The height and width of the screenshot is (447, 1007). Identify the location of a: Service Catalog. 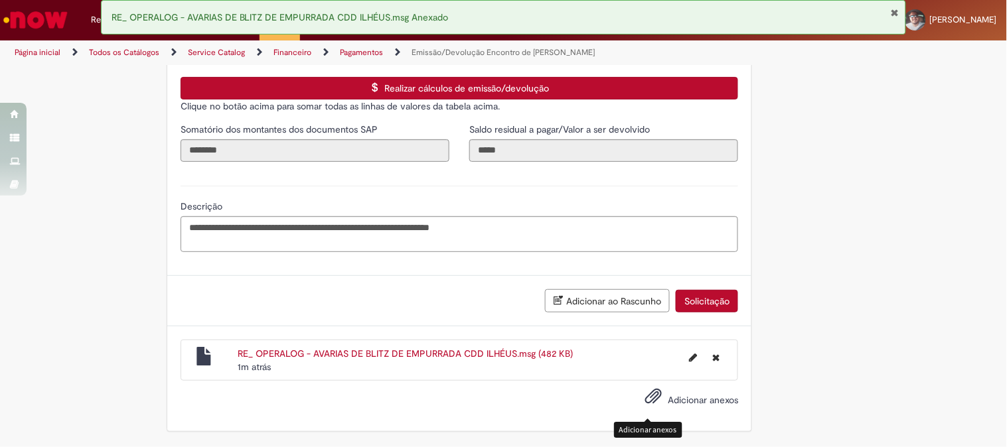
(216, 52).